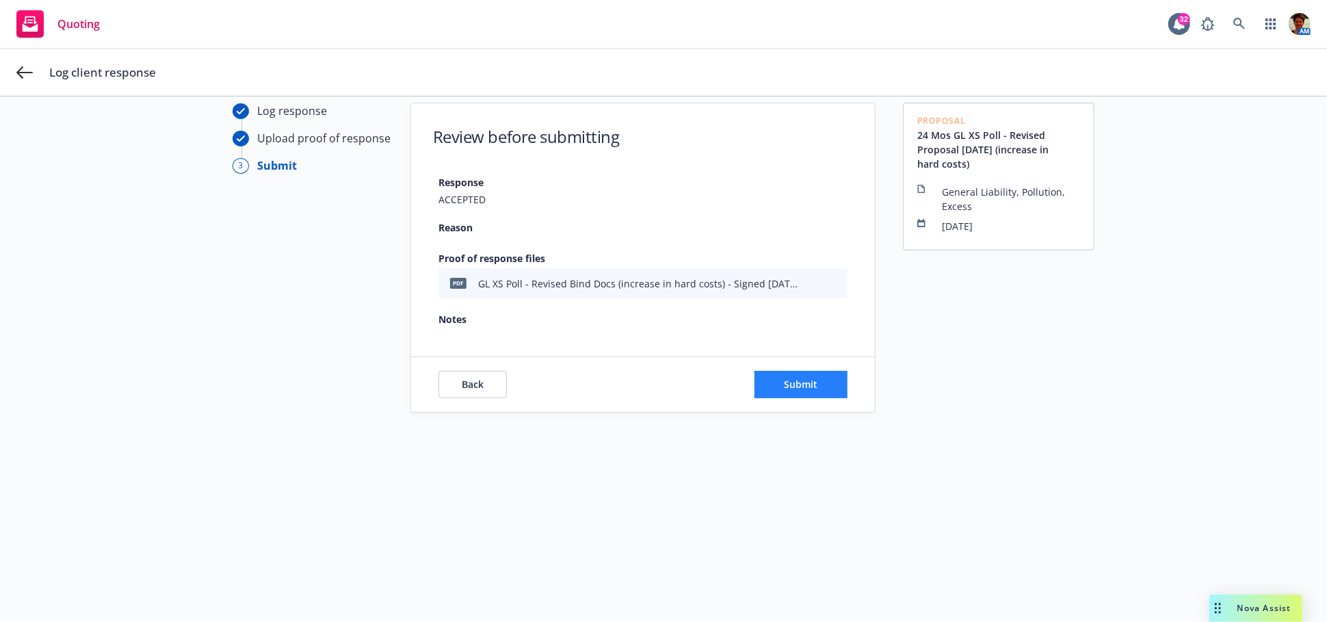 The width and height of the screenshot is (1327, 622). What do you see at coordinates (801, 384) in the screenshot?
I see `button: Submit` at bounding box center [801, 384].